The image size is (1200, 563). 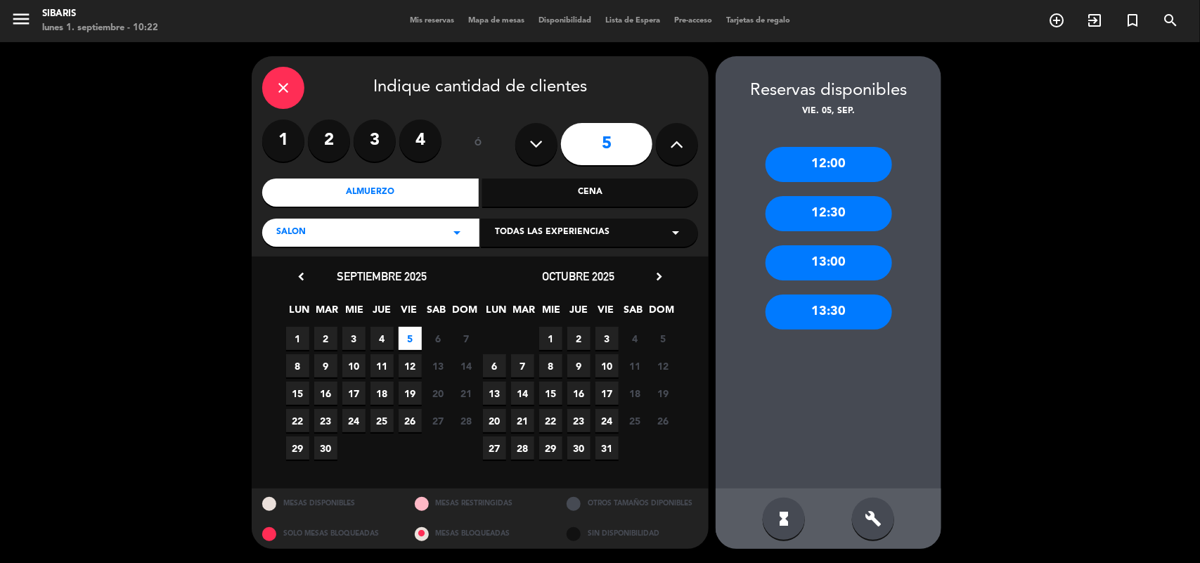 What do you see at coordinates (329, 141) in the screenshot?
I see `label: 2` at bounding box center [329, 141].